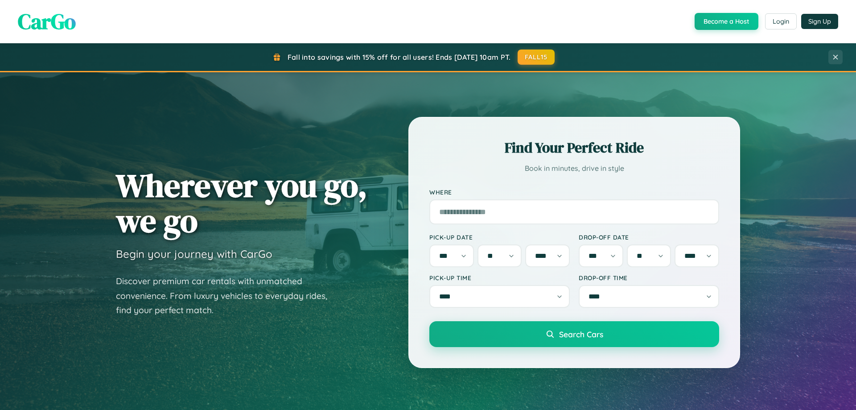 The width and height of the screenshot is (856, 410). Describe the element at coordinates (574, 148) in the screenshot. I see `h2: Find Your Perfect Ride` at that location.